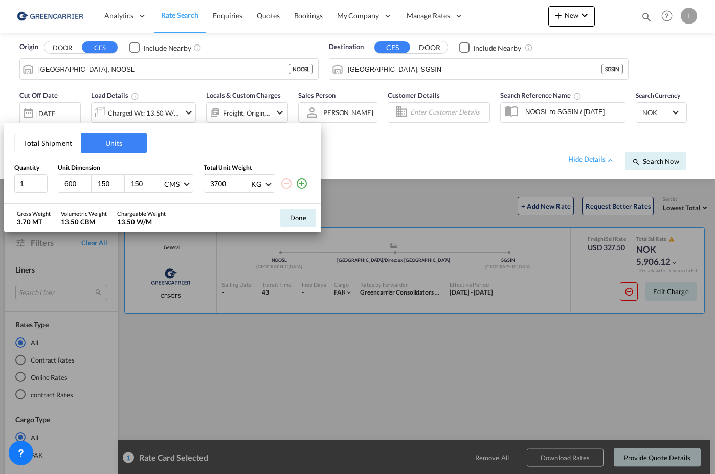 This screenshot has width=715, height=474. What do you see at coordinates (48, 143) in the screenshot?
I see `button: Total Shipment` at bounding box center [48, 143].